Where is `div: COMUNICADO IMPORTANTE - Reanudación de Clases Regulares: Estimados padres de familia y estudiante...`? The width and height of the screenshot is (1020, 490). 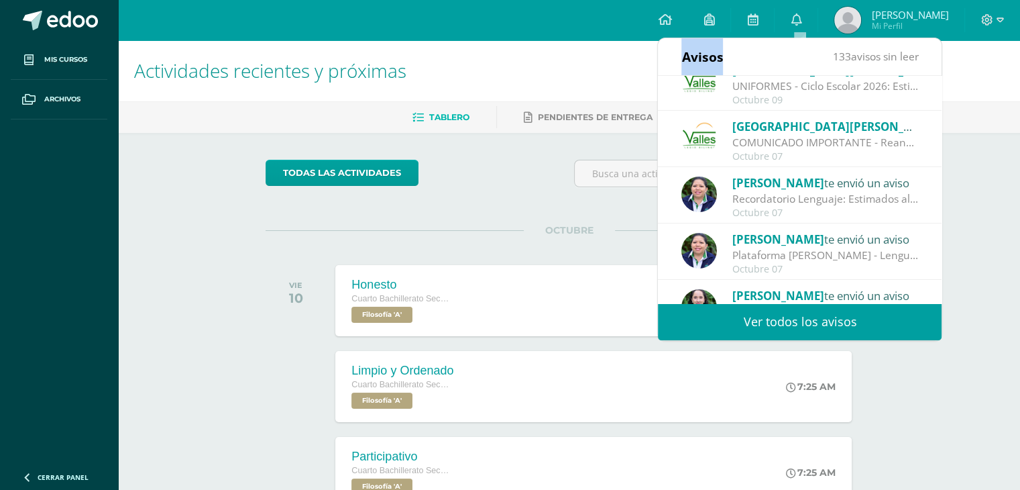
div: COMUNICADO IMPORTANTE - Reanudación de Clases Regulares: Estimados padres de familia y estudiante... is located at coordinates (826, 142).